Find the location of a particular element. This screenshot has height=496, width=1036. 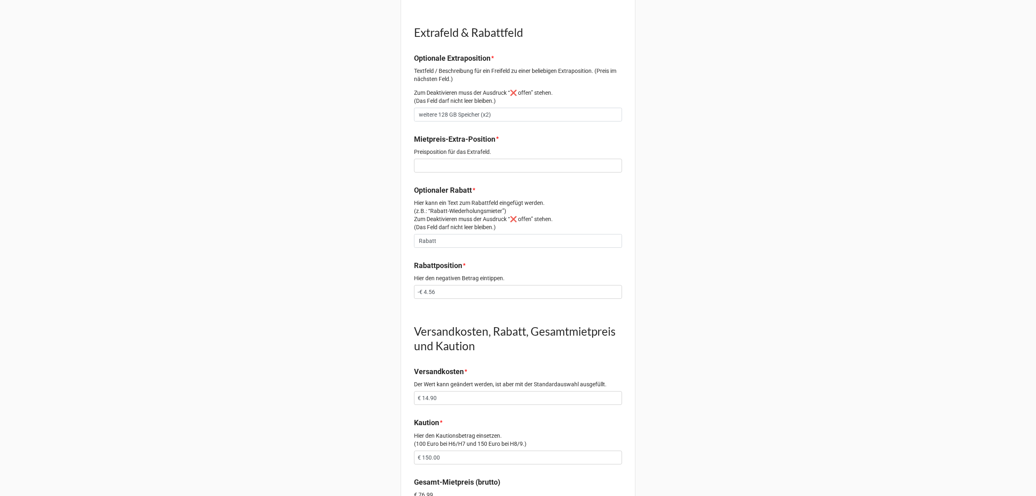

p: Zum Deaktivieren muss der Ausdruck “❌ offen” stehen. (Das Feld darf nicht leer bleiben.) is located at coordinates (518, 97).